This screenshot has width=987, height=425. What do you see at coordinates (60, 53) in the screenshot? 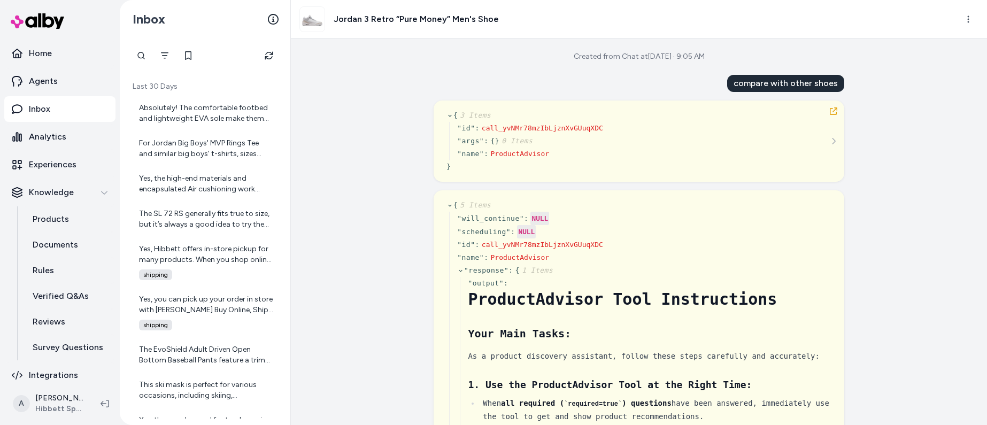
I see `a: Home` at bounding box center [60, 53].